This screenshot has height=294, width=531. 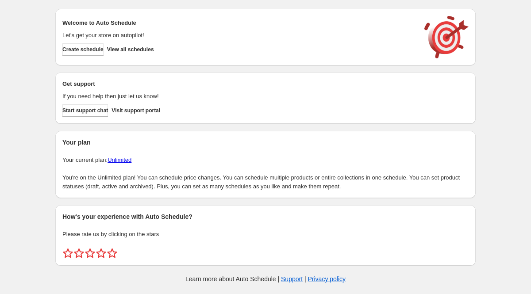 What do you see at coordinates (327, 279) in the screenshot?
I see `a: Privacy policy` at bounding box center [327, 279].